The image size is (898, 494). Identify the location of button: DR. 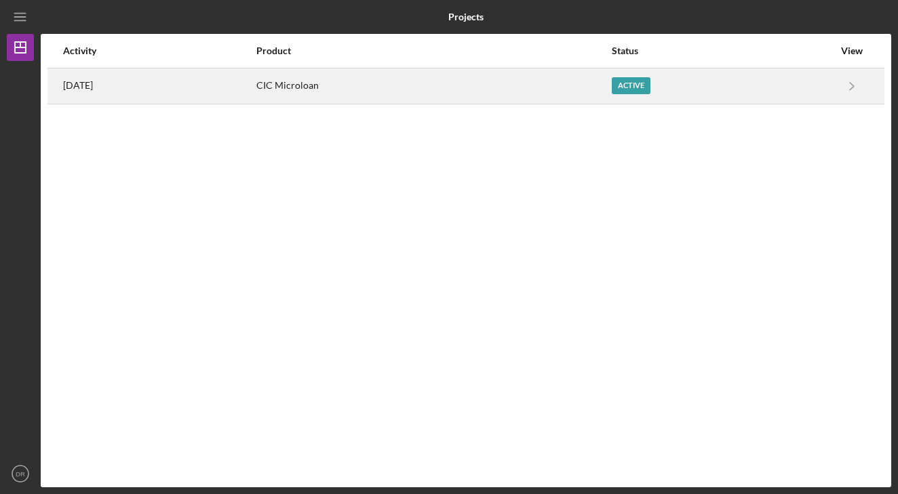
(20, 474).